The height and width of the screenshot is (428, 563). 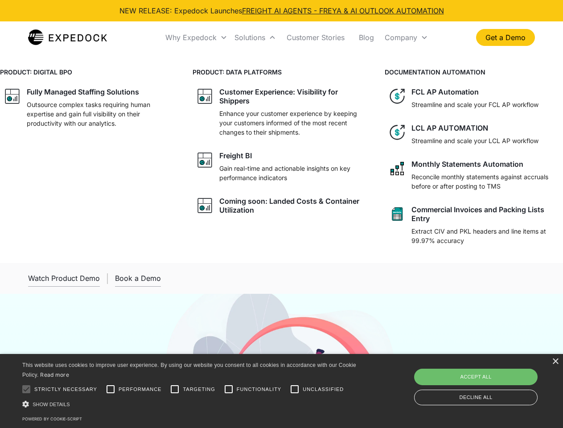 I want to click on p: Gain real-time and actionable insights on key performance indicators, so click(x=293, y=173).